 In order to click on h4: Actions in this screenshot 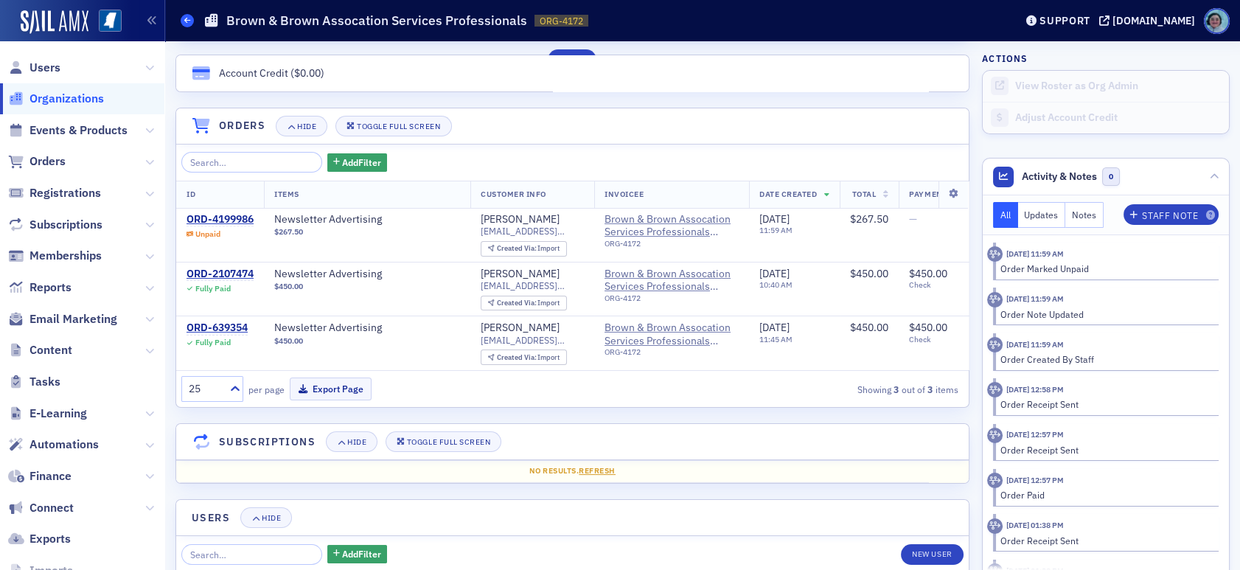, I will do `click(1005, 58)`.